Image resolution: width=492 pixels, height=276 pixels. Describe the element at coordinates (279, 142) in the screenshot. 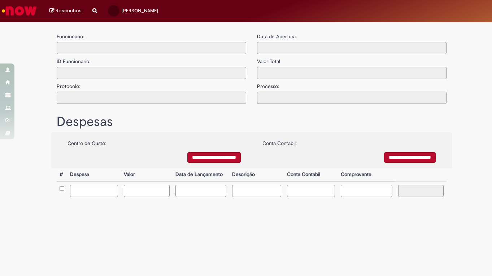

I see `label: Conta Contabil:` at that location.